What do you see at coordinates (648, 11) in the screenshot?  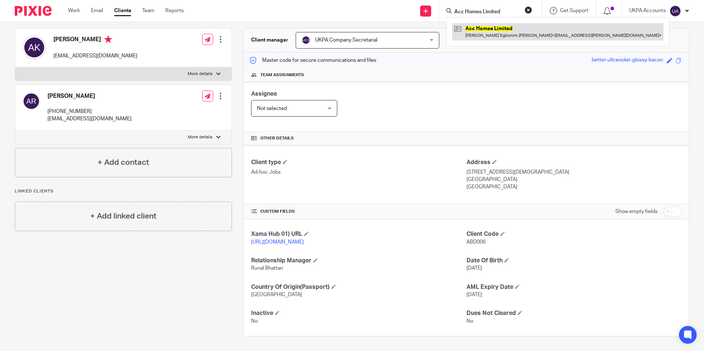 I see `p: UKPA Accounts` at bounding box center [648, 11].